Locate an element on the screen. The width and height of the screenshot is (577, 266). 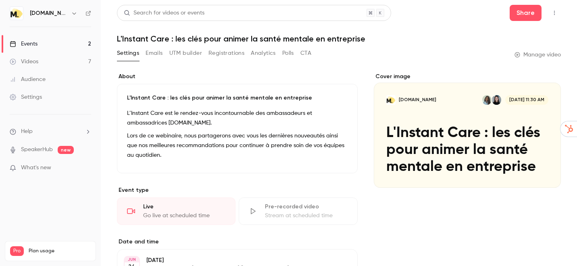
button: Analytics is located at coordinates (263, 53).